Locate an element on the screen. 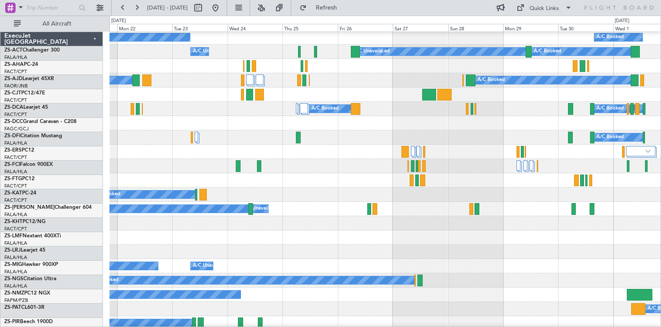  input: Trip Number is located at coordinates (51, 8).